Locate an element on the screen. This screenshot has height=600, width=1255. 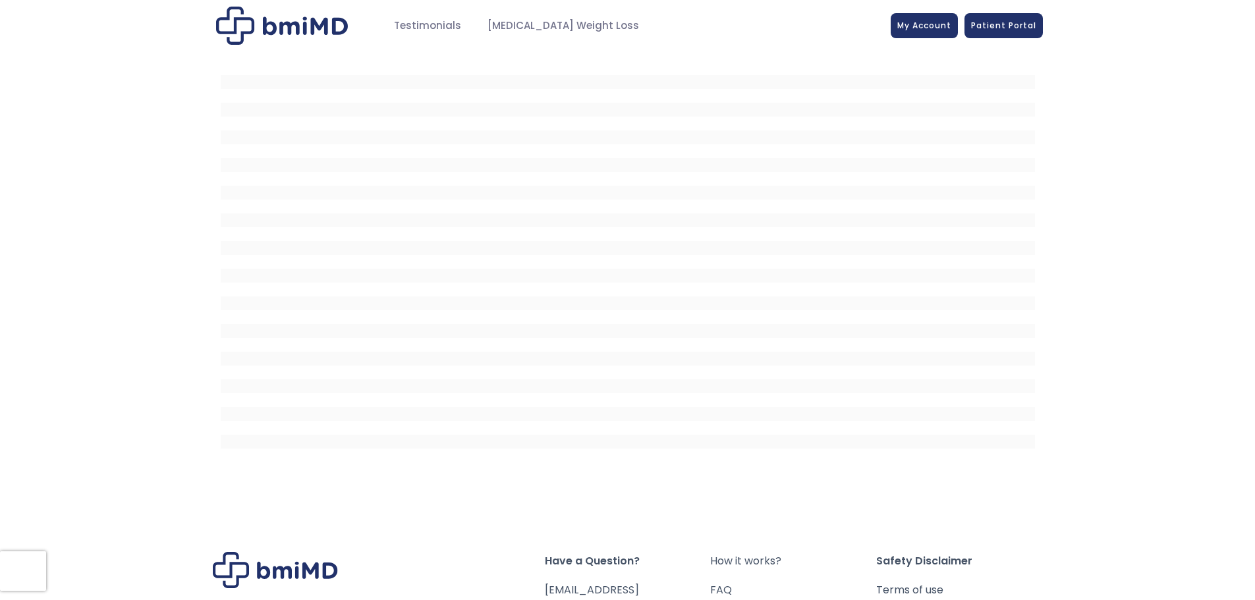
span: Testimonials is located at coordinates (428, 26).